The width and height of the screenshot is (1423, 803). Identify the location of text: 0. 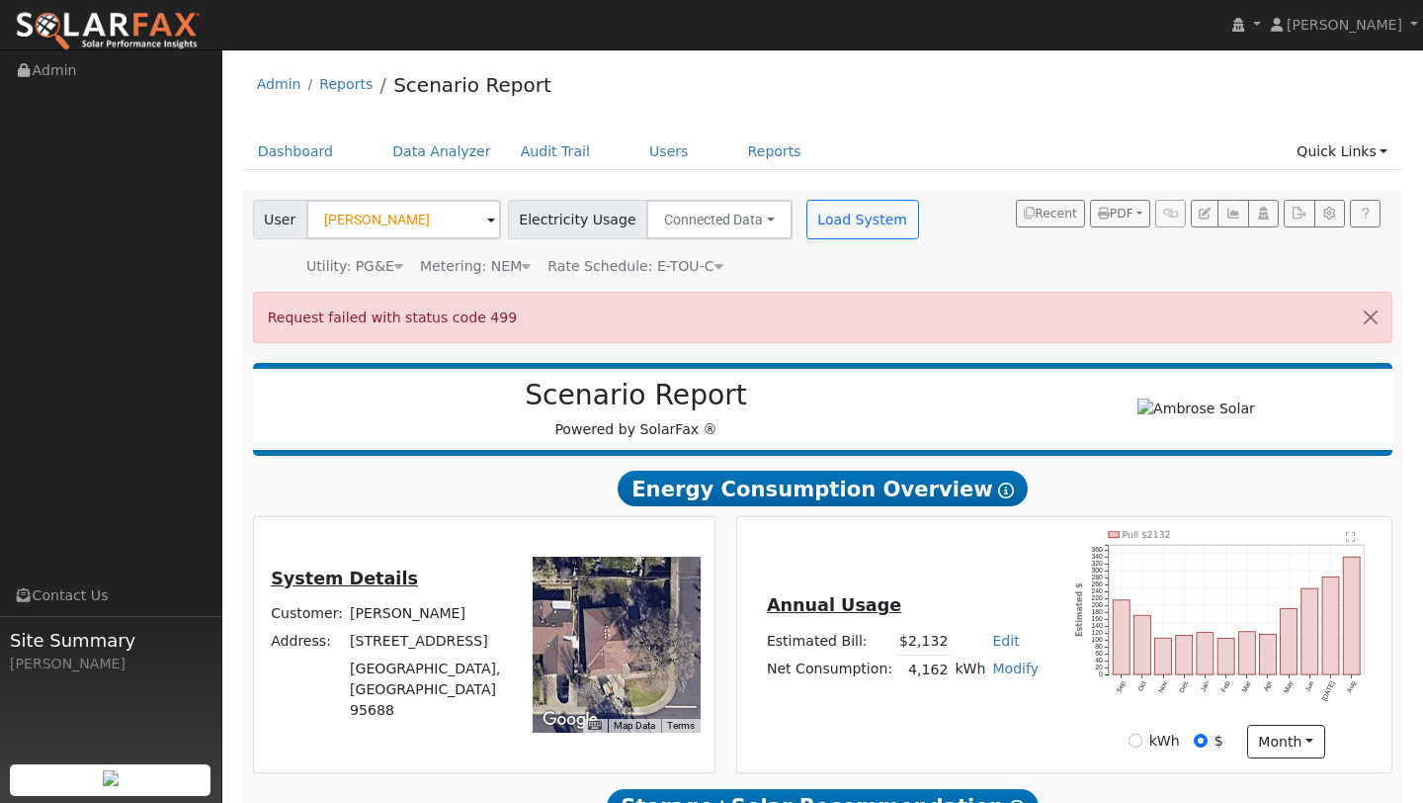
(1101, 674).